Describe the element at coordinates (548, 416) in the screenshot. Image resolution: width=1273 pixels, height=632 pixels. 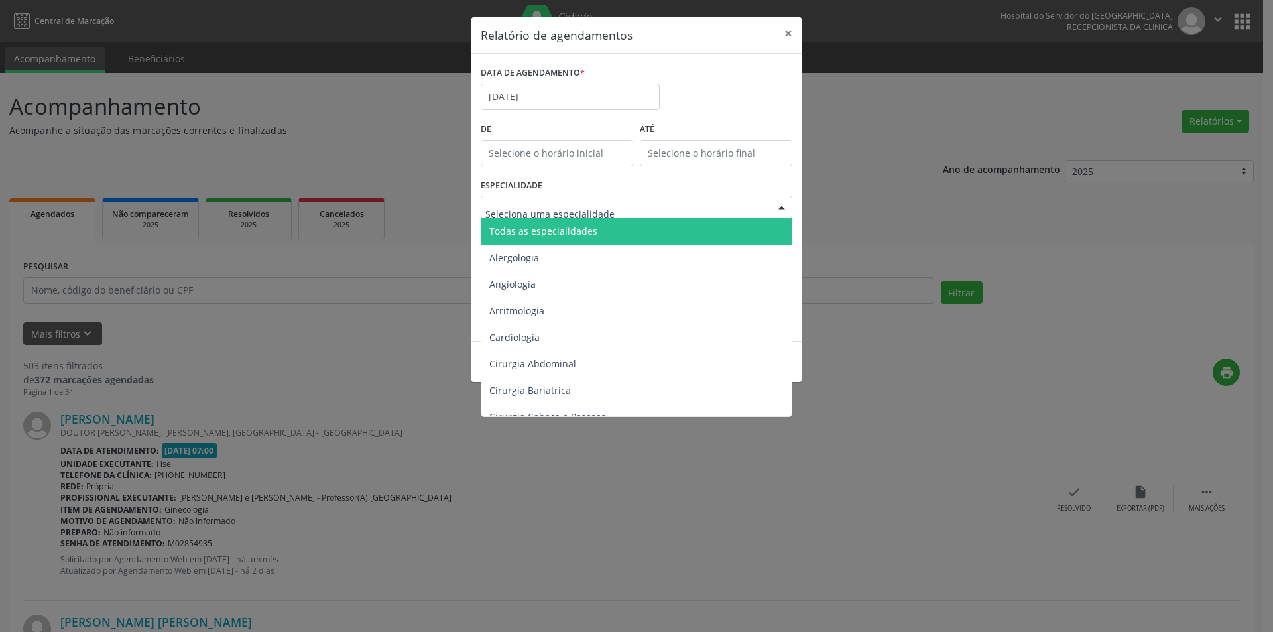
I see `span: Cirurgia Cabeça e Pescoço` at that location.